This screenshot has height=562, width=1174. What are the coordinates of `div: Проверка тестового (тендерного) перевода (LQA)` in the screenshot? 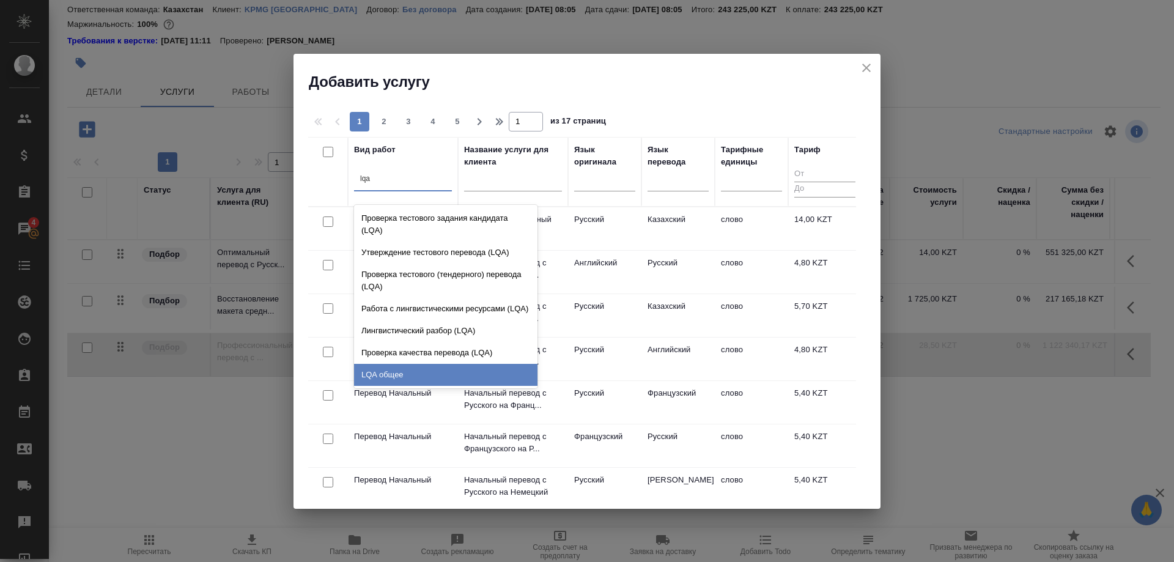 It's located at (446, 281).